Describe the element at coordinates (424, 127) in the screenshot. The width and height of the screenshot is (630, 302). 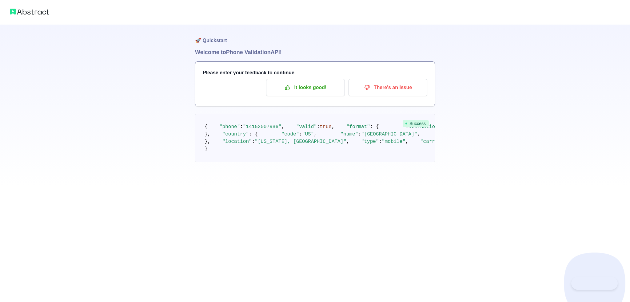
I see `span: "international"` at that location.